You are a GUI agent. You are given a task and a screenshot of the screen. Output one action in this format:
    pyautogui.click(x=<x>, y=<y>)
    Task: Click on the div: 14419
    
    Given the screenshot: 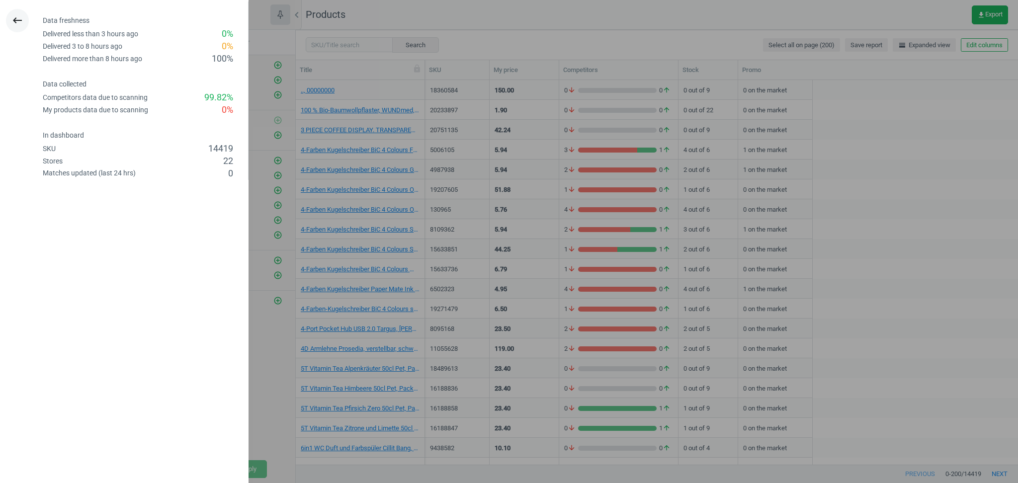 What is the action you would take?
    pyautogui.click(x=221, y=149)
    